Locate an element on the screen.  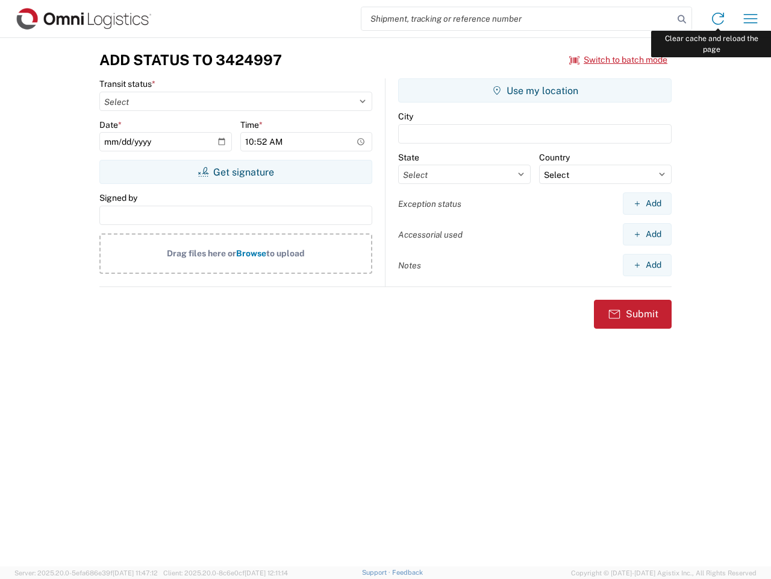
span: Drag files here or is located at coordinates (201, 253).